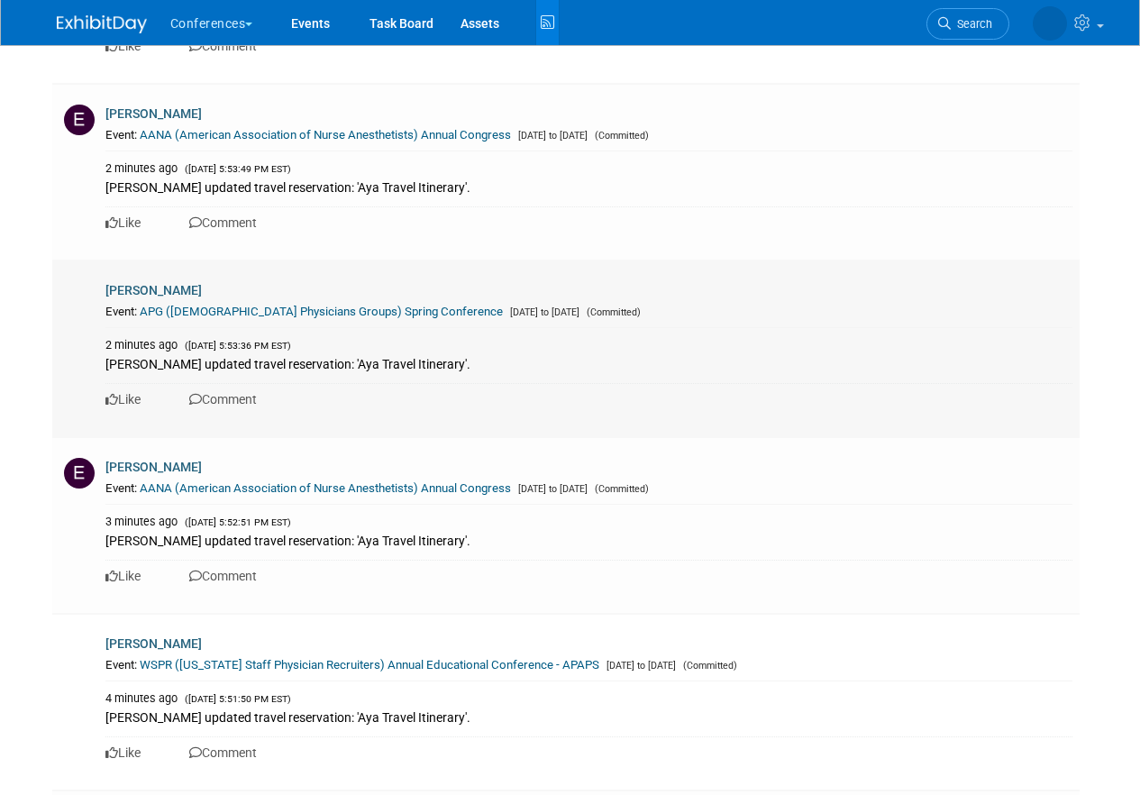 This screenshot has height=795, width=1140. Describe the element at coordinates (141, 521) in the screenshot. I see `span: 3 minutes ago` at that location.